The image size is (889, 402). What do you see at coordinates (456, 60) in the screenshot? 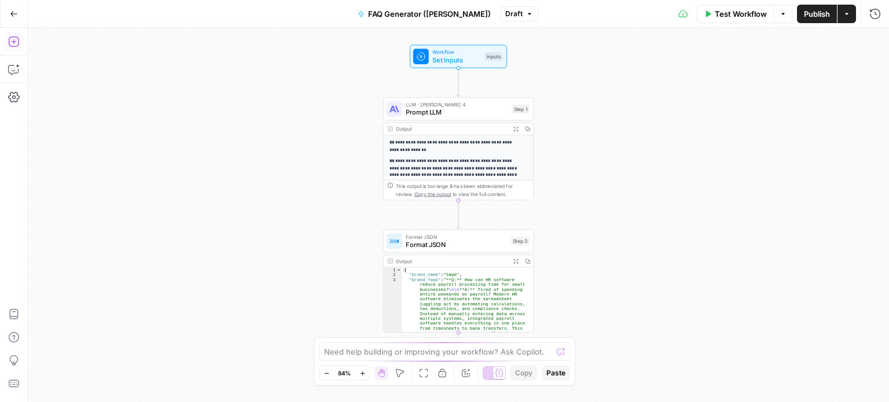
I see `span: Set Inputs` at bounding box center [456, 60].